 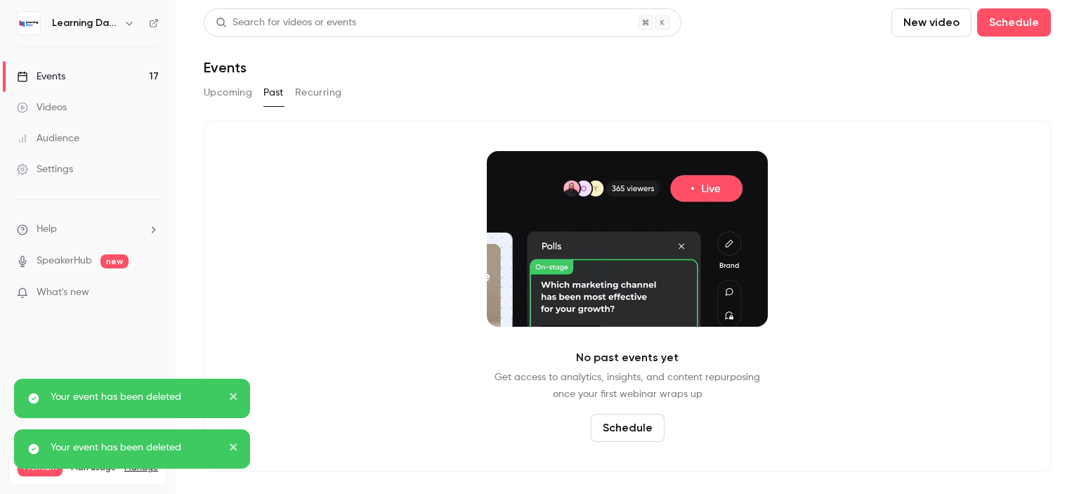 What do you see at coordinates (225, 67) in the screenshot?
I see `h1: Events` at bounding box center [225, 67].